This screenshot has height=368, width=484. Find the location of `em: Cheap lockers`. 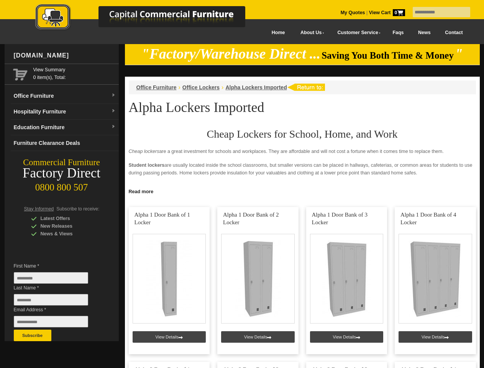

em: Cheap lockers is located at coordinates (144, 151).